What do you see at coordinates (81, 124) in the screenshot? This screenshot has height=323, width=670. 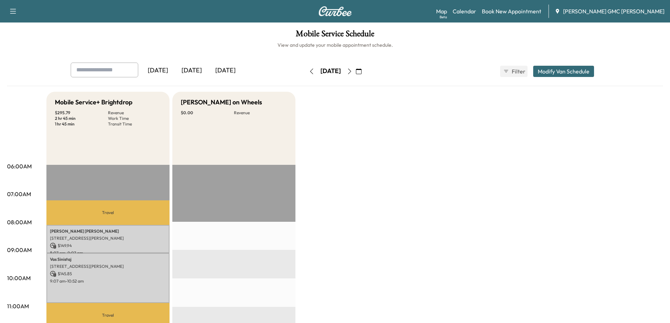 I see `p: 1 hr 45 min` at bounding box center [81, 124].